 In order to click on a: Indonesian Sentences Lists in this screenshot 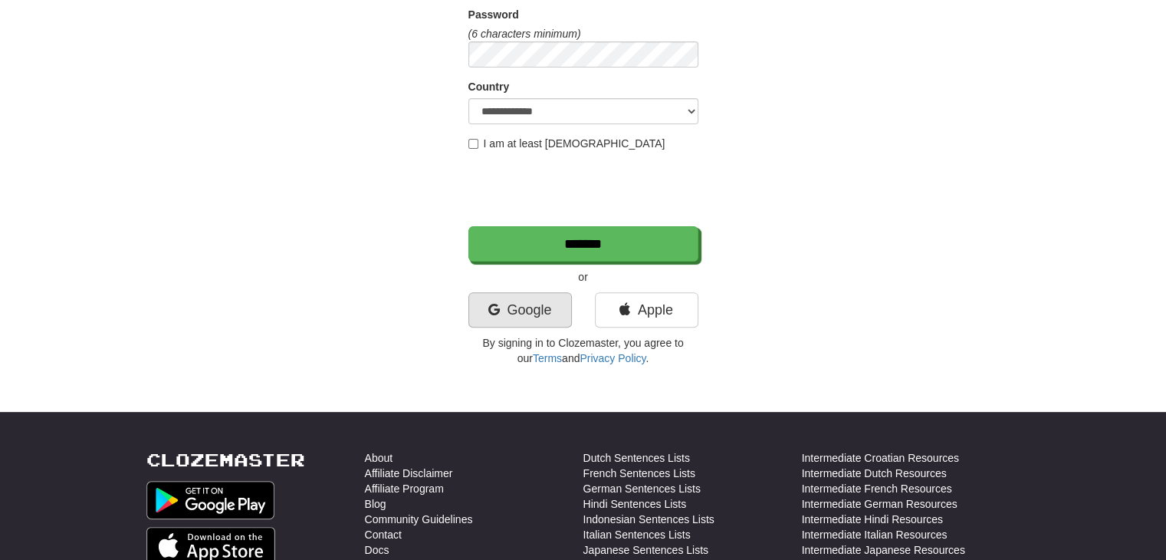, I will do `click(649, 519)`.